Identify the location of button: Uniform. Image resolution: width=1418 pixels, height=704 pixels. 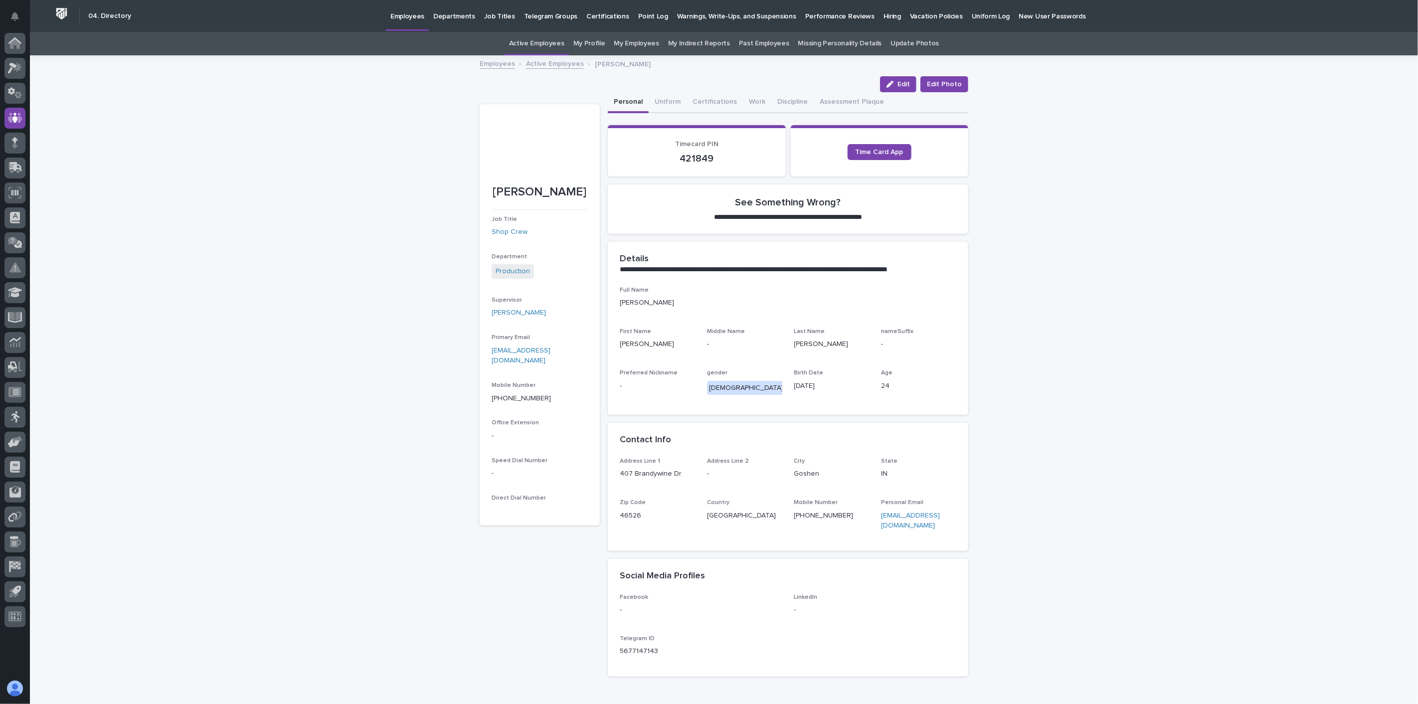
(667, 103).